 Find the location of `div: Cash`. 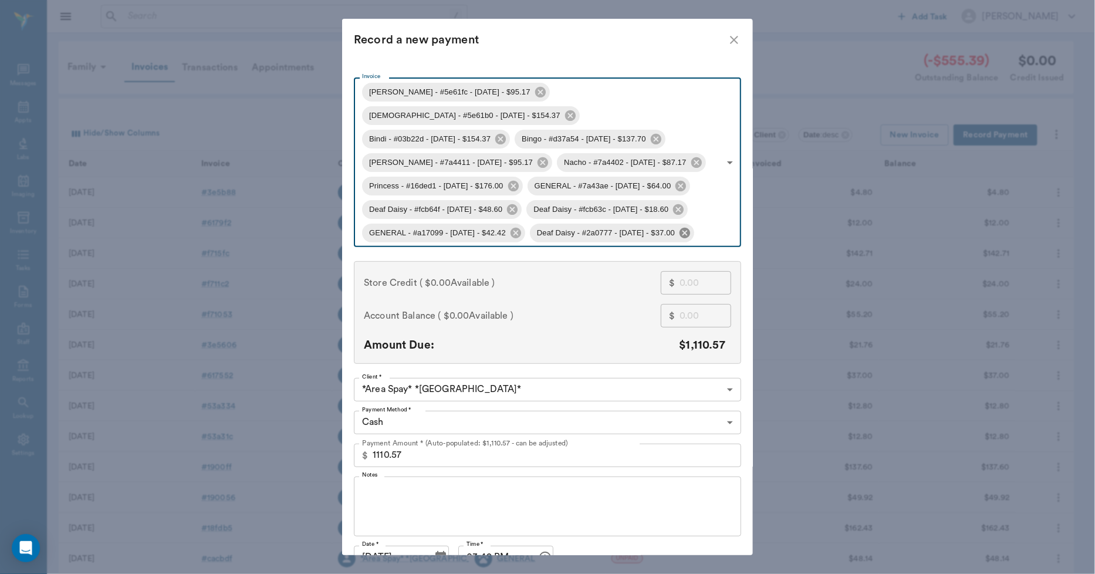

div: Cash is located at coordinates (547, 422).